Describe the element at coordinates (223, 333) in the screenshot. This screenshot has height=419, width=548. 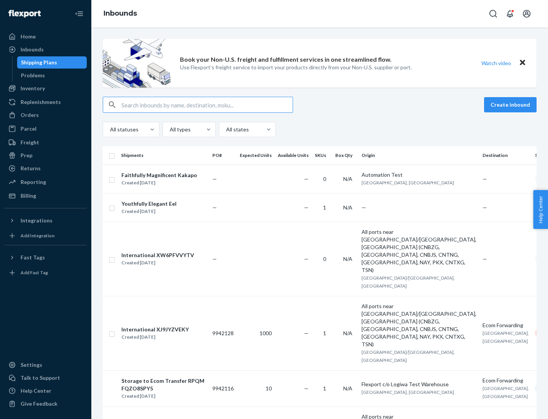
I see `td: 9942128` at that location.